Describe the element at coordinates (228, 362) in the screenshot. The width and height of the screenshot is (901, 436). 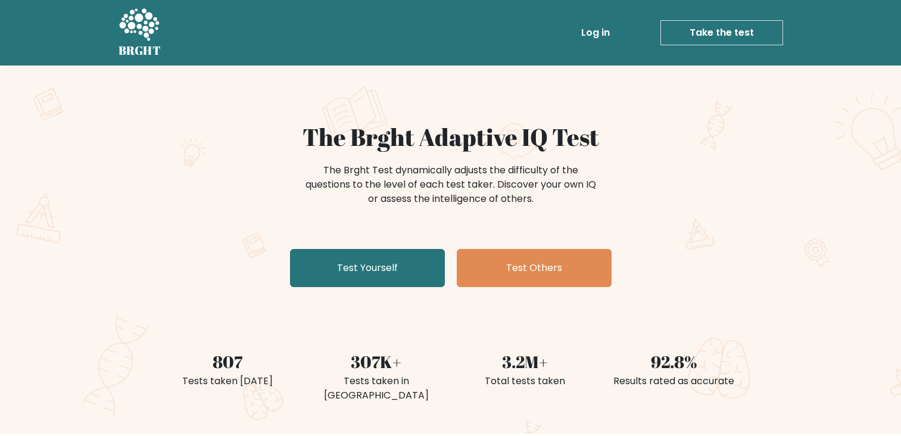
I see `div: 807` at that location.